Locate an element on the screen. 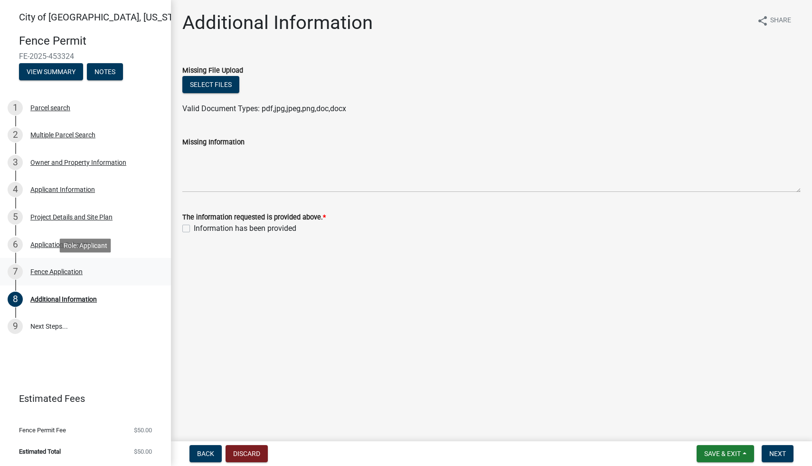  label: Missing File Upload is located at coordinates (213, 71).